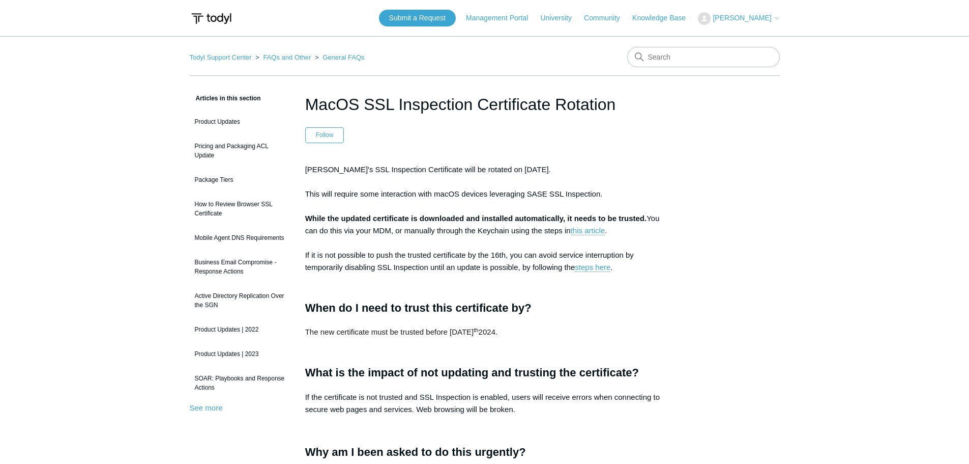 Image resolution: width=969 pixels, height=464 pixels. I want to click on a: General FAQs, so click(343, 57).